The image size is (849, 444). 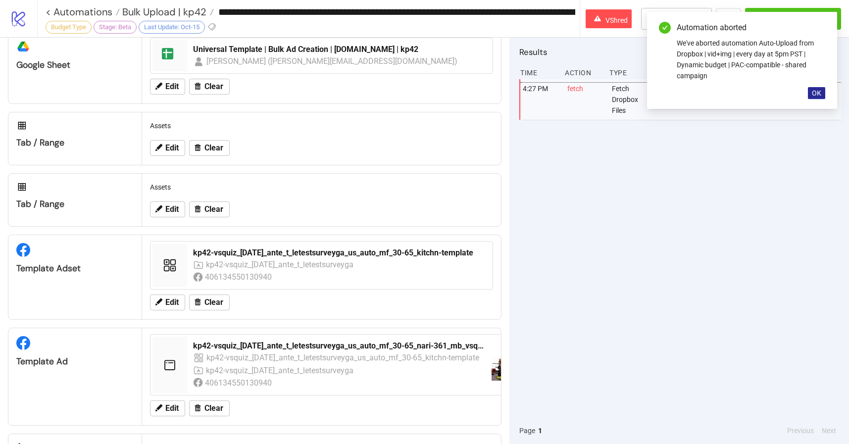 What do you see at coordinates (585, 99) in the screenshot?
I see `div: fetch` at bounding box center [585, 99].